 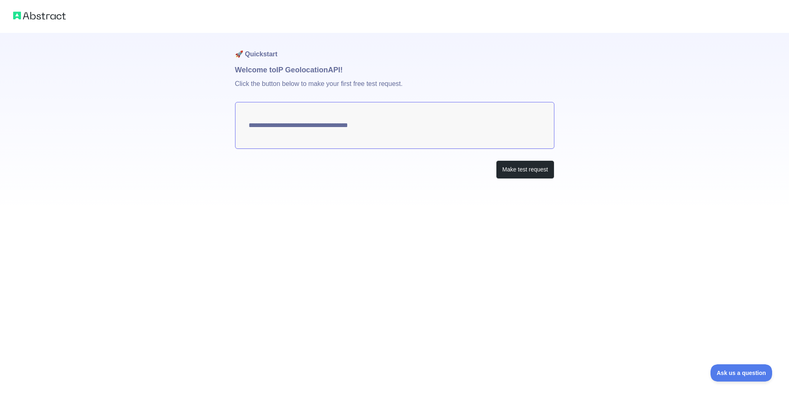 I want to click on img: Abstract logo, so click(x=39, y=16).